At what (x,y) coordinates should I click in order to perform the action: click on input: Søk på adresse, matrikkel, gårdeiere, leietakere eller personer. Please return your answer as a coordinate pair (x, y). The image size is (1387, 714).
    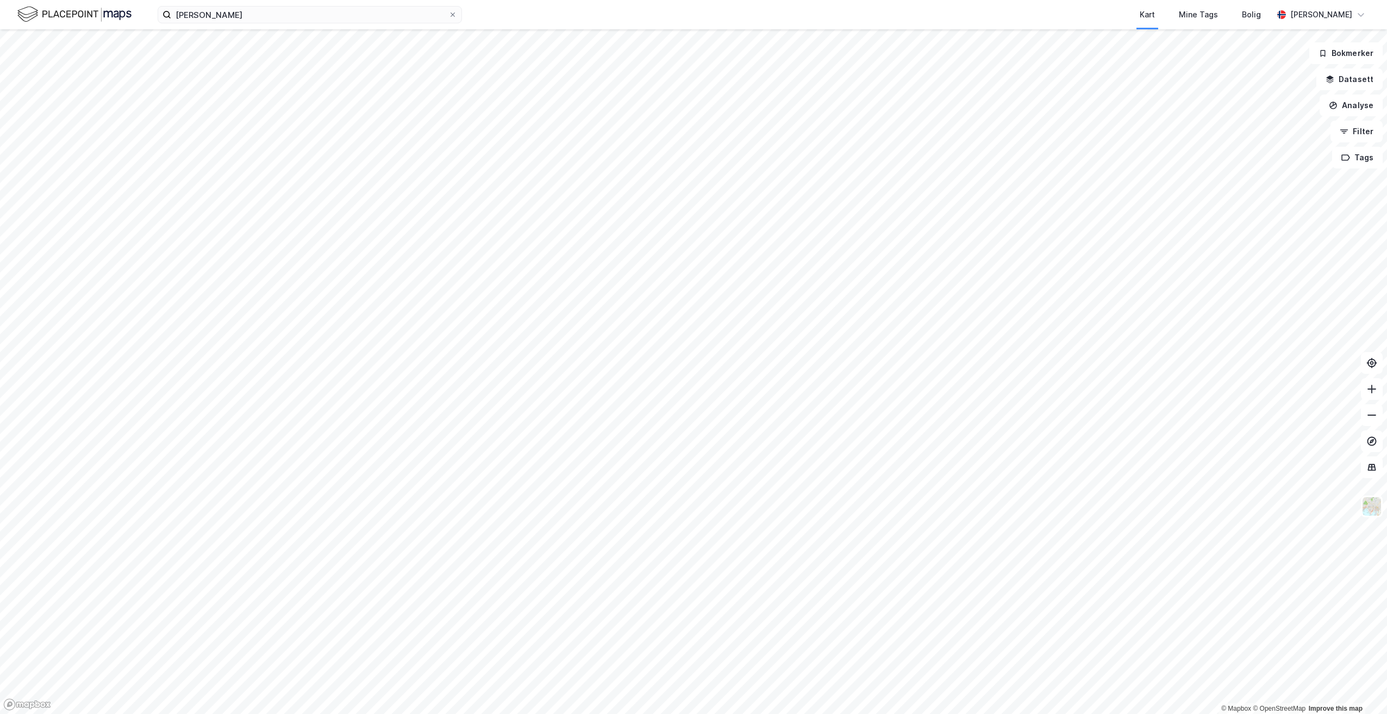
    Looking at the image, I should click on (310, 15).